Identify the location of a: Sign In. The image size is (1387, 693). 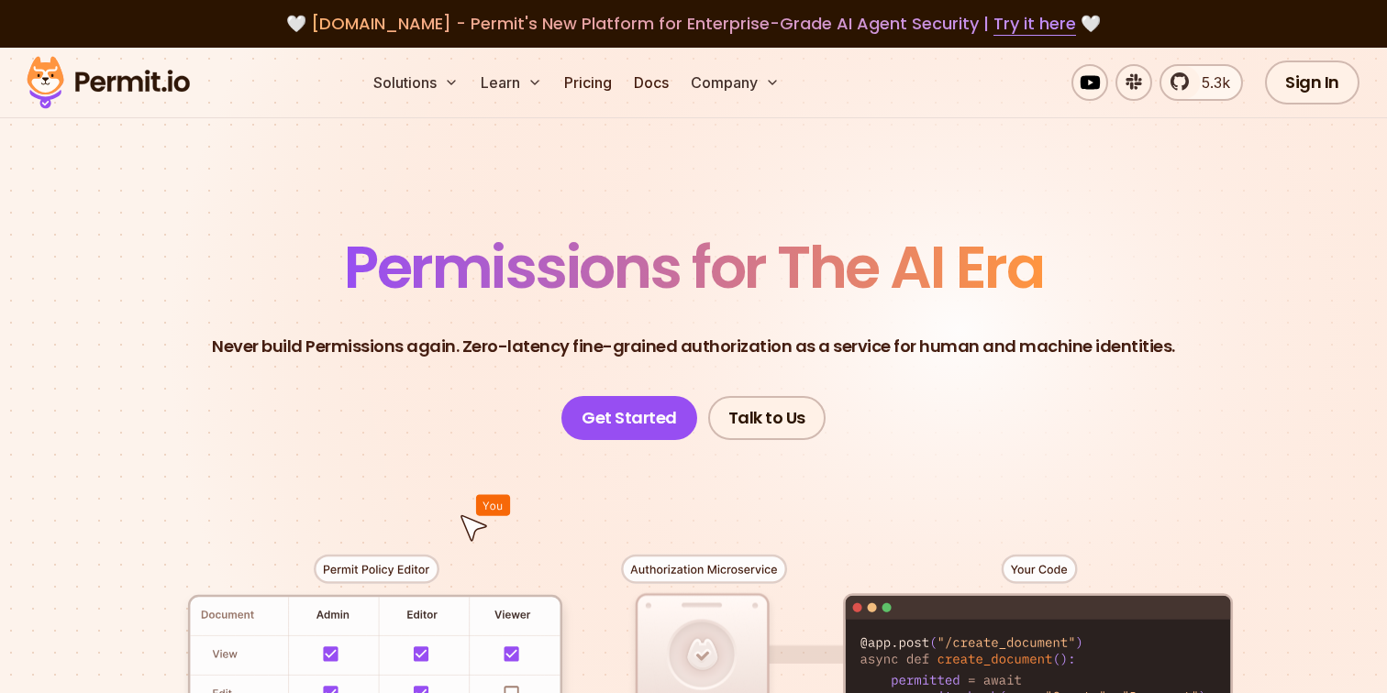
(1311, 83).